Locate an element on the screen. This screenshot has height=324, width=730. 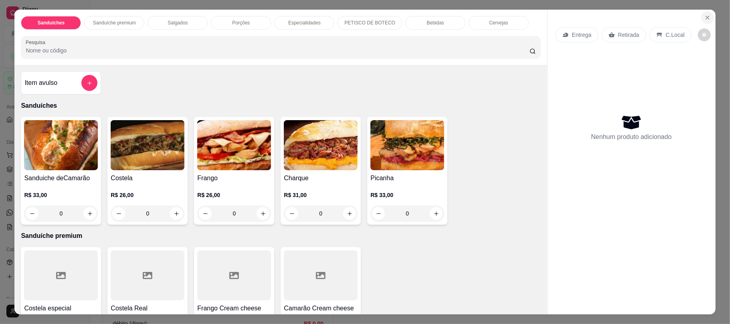
input: Pesquisa is located at coordinates (278, 51).